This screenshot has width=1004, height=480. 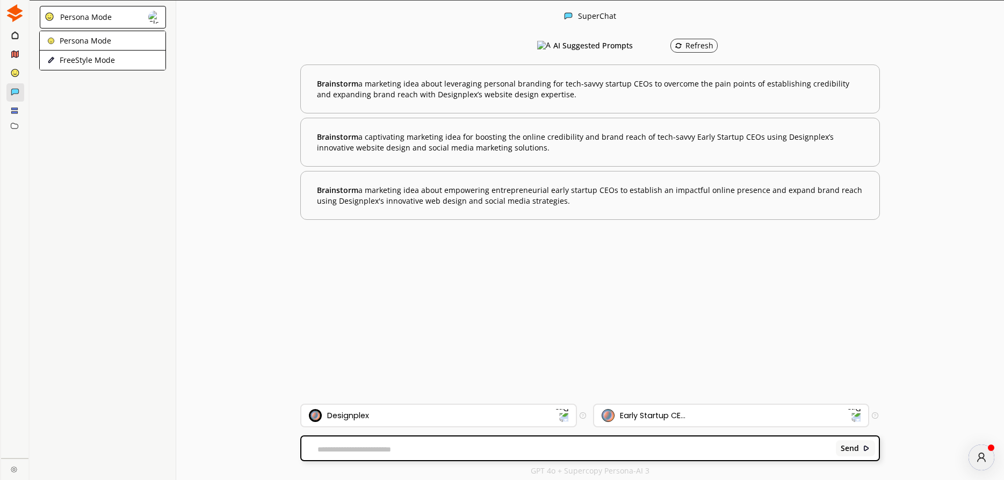 What do you see at coordinates (593, 46) in the screenshot?
I see `h3: AI Suggested Prompts` at bounding box center [593, 46].